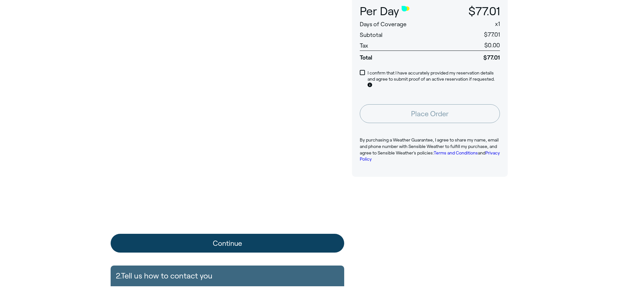  What do you see at coordinates (402, 56) in the screenshot?
I see `span: Total` at bounding box center [402, 56].